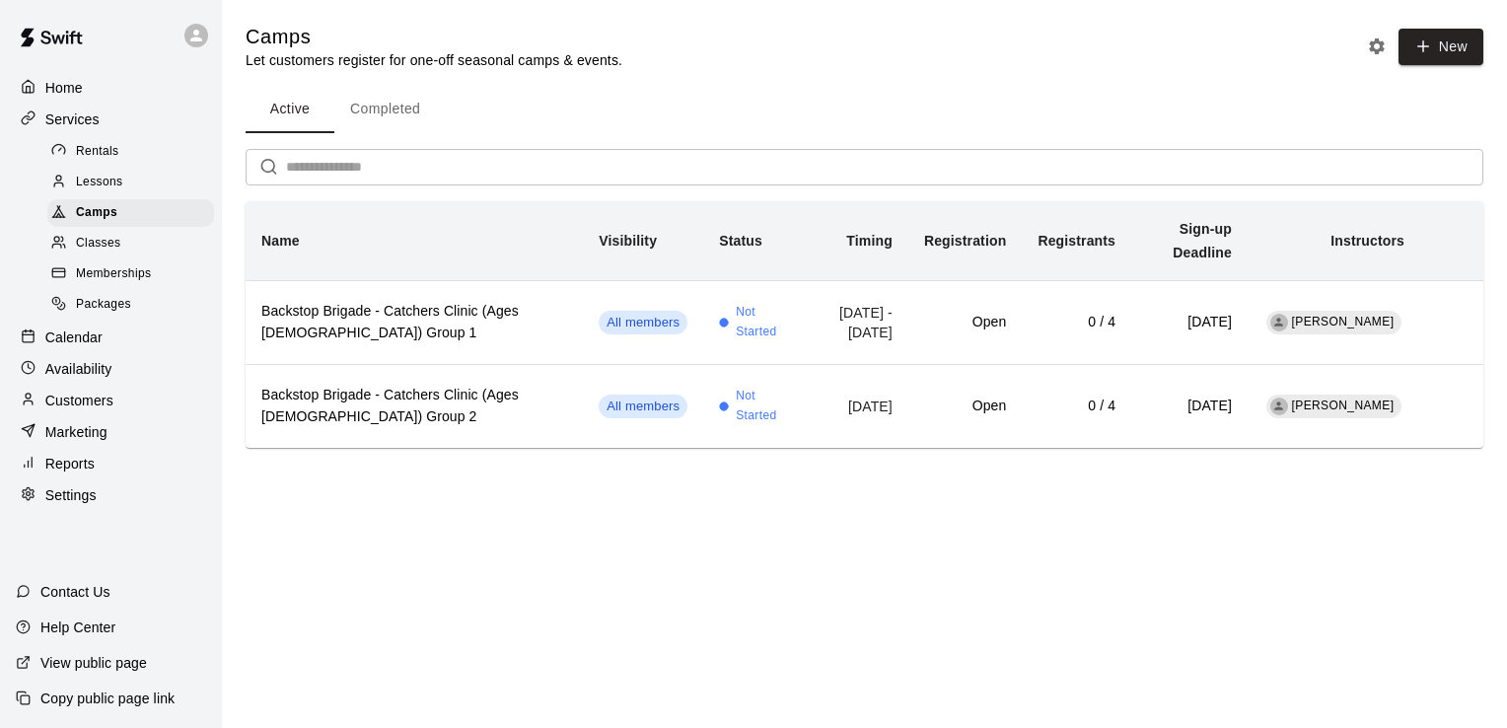 This screenshot has width=1507, height=728. I want to click on b: Registrants, so click(1076, 241).